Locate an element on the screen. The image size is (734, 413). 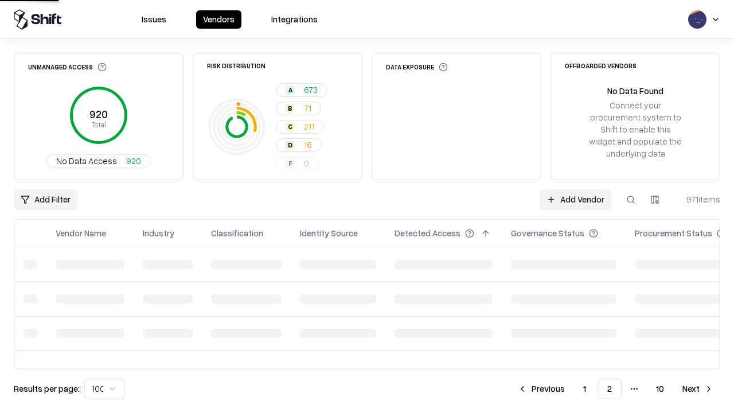
p: Results per page: is located at coordinates (46, 388).